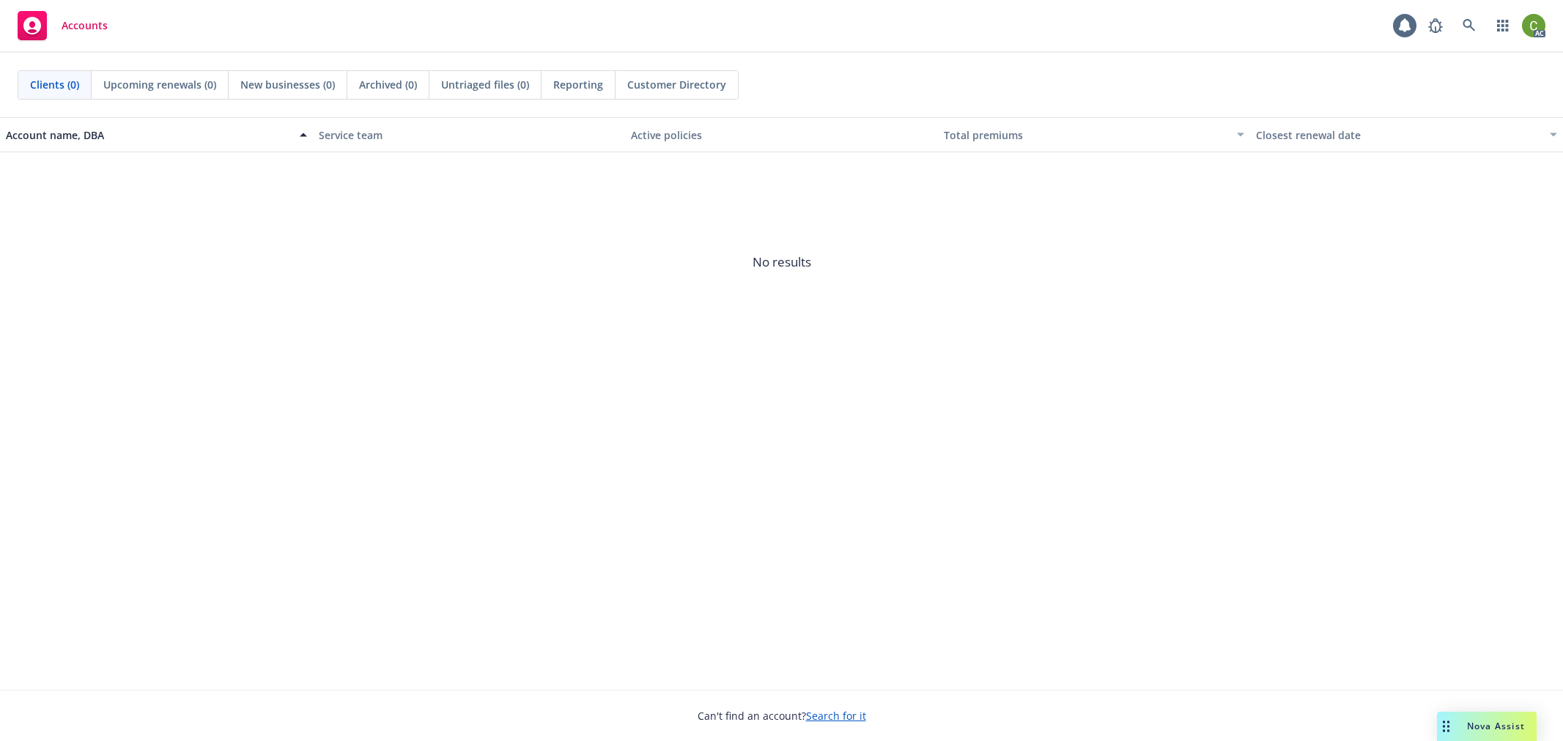 This screenshot has height=741, width=1563. Describe the element at coordinates (469, 135) in the screenshot. I see `div: Service team` at that location.